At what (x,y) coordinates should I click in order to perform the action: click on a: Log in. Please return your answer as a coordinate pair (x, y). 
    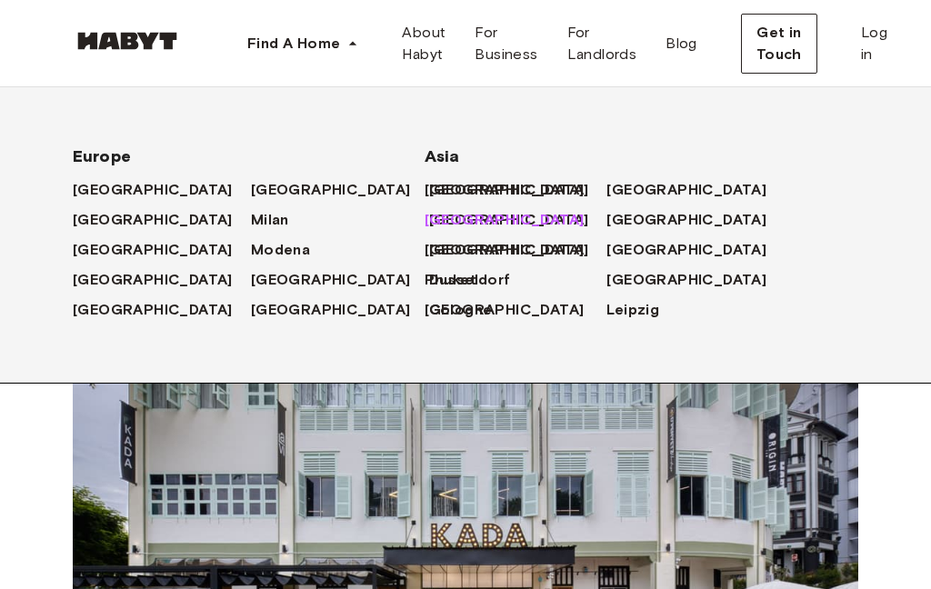
    Looking at the image, I should click on (874, 44).